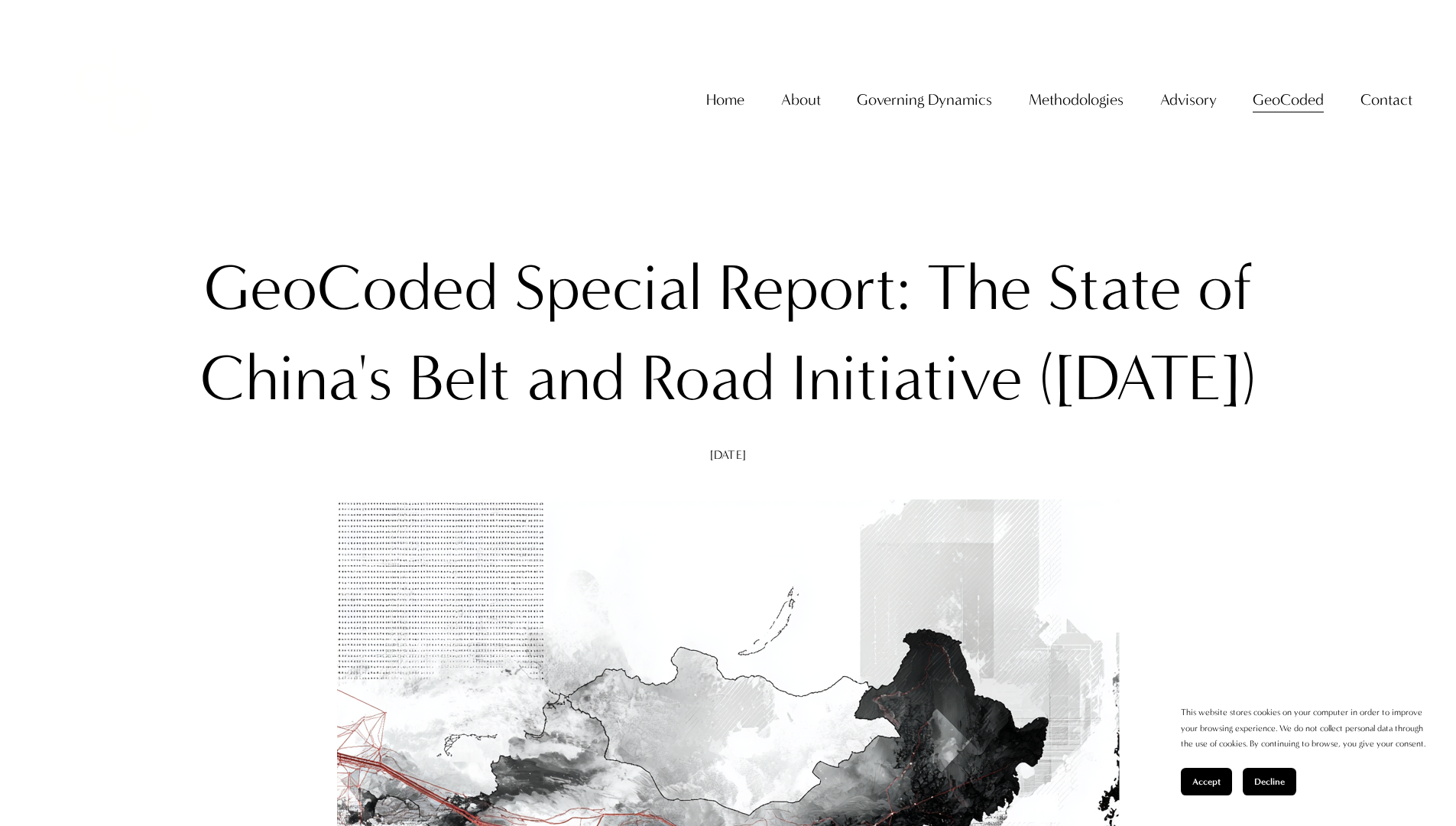  What do you see at coordinates (1269, 781) in the screenshot?
I see `span: Decline` at bounding box center [1269, 781].